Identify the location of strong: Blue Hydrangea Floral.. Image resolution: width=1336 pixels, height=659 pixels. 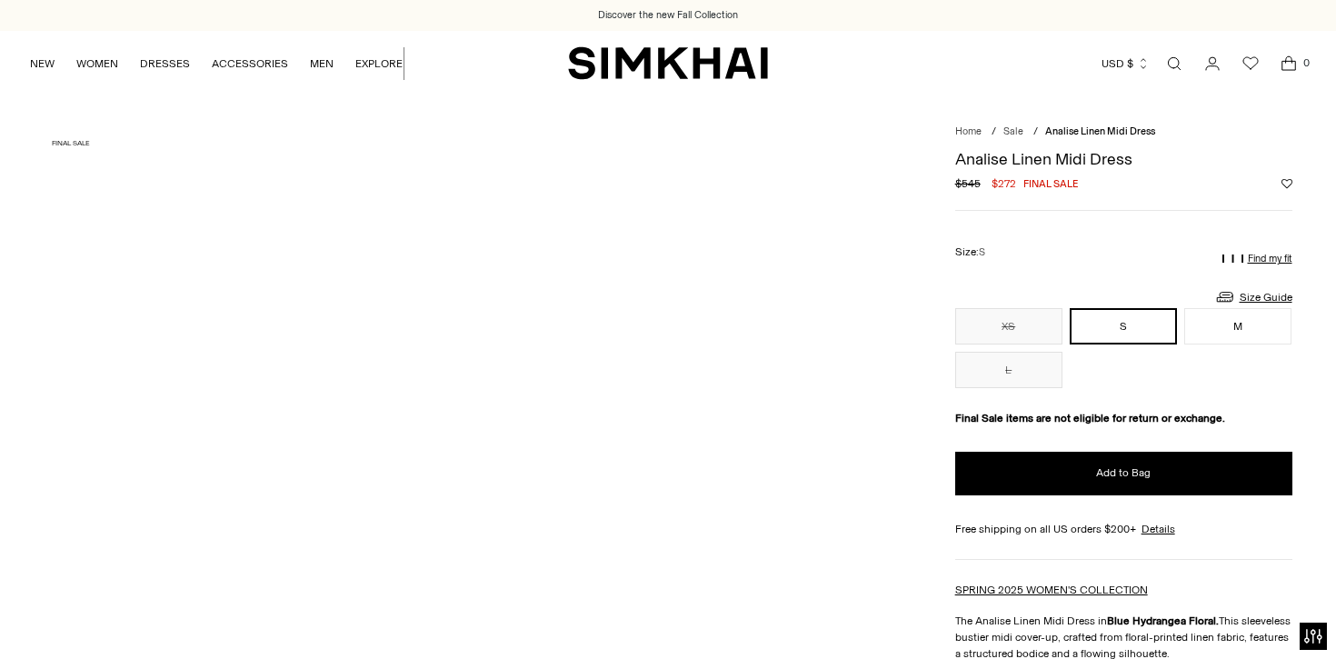
(1162, 621).